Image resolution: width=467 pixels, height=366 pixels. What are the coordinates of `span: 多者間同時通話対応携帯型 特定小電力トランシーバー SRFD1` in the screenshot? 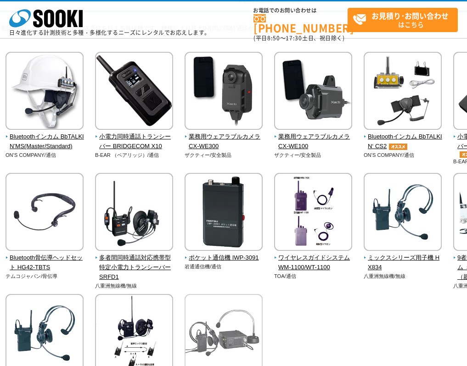 It's located at (134, 267).